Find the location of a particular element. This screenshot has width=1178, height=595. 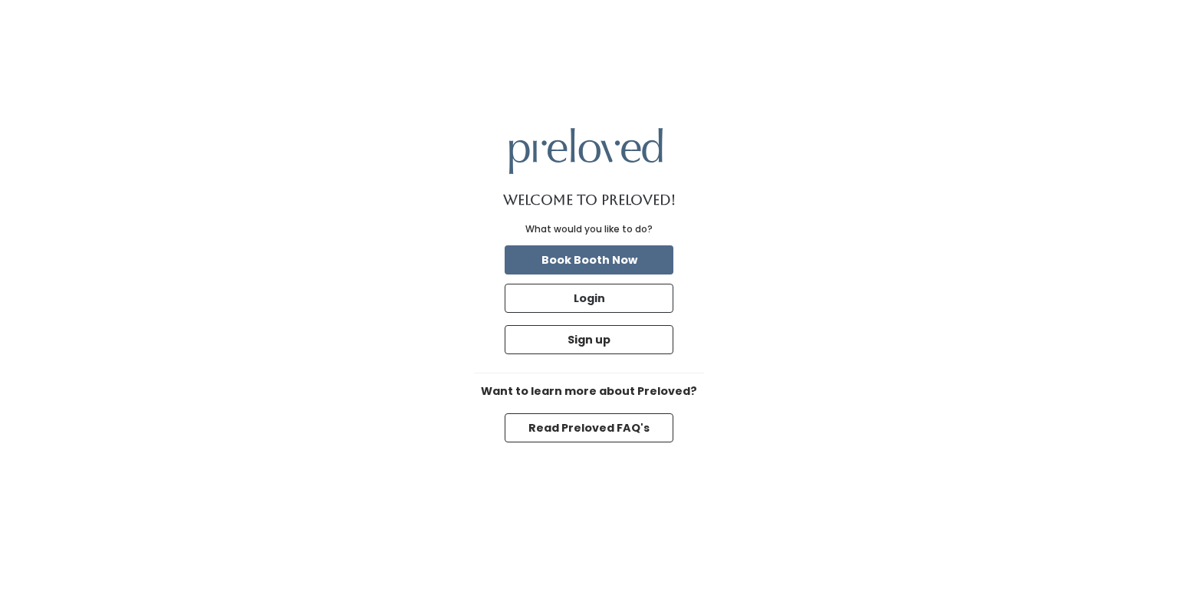

button: Login is located at coordinates (589, 298).